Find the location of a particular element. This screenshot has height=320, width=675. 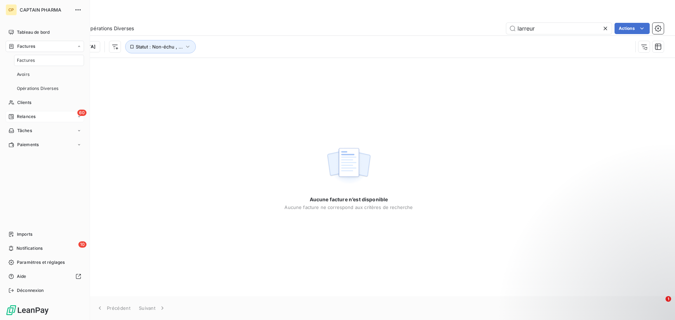

span: CAPTAIN PHARMA is located at coordinates (45, 10).